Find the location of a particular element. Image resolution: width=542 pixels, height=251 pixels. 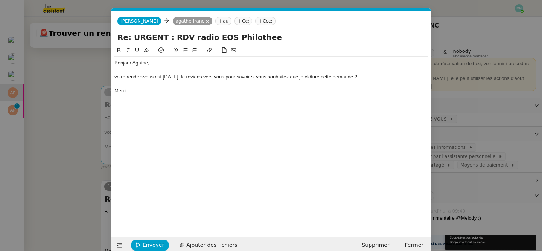

div: Merci. is located at coordinates (271, 91).